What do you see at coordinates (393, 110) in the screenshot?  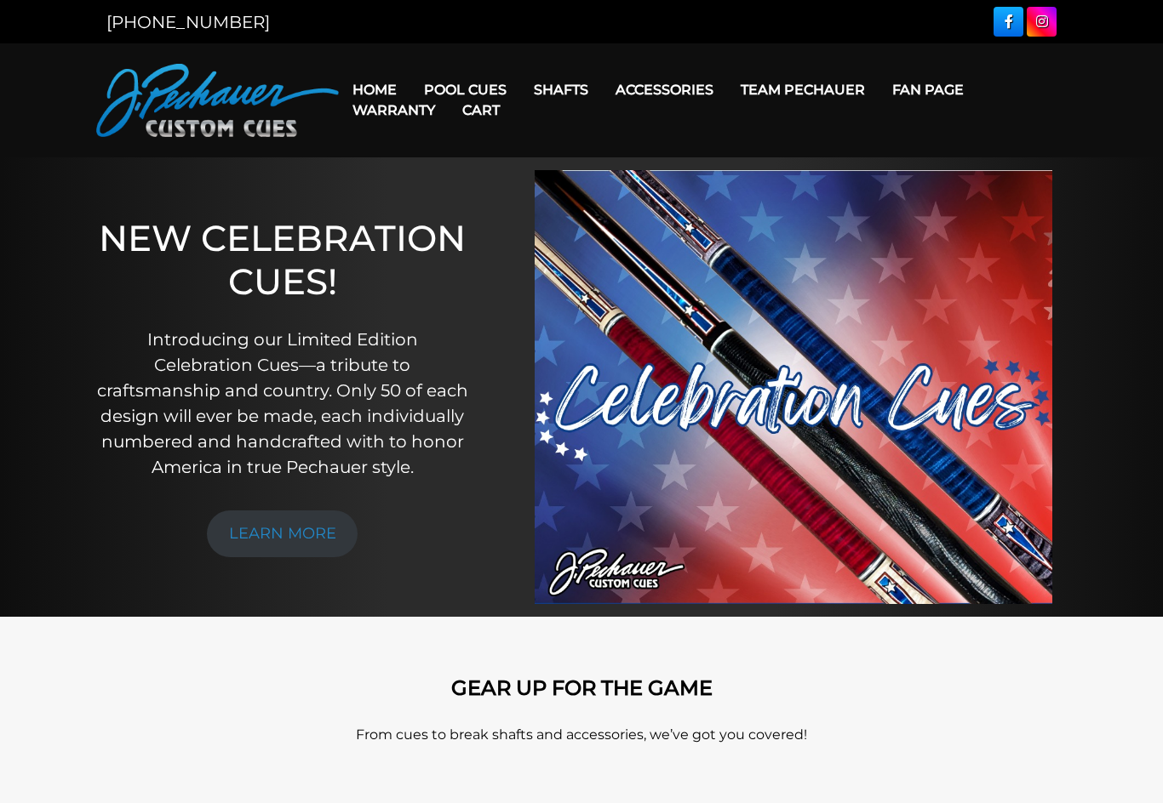 I see `a: Warranty` at bounding box center [393, 110].